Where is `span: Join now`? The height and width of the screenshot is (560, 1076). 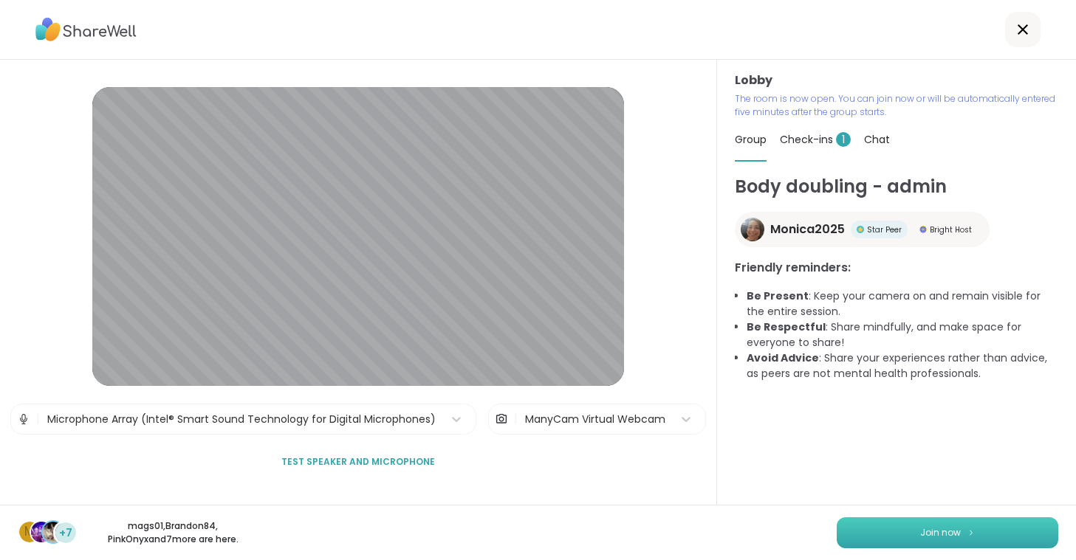
span: Join now is located at coordinates (940, 533).